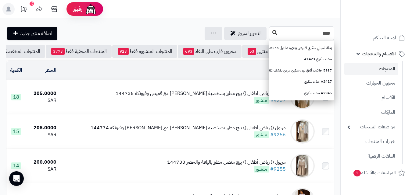 Image resolution: width=412 pixels, height=195 pixels. What do you see at coordinates (302, 70) in the screenshot?
I see `a: 5937 جاكيت أنيق لون سكري مزين بكشك(((( ازرق )))` at bounding box center [302, 70].